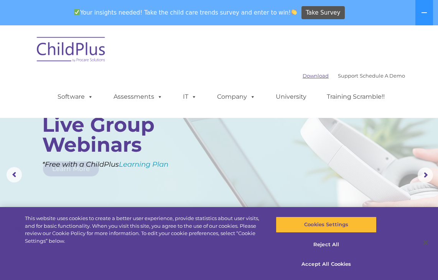 The image size is (438, 280). Describe the element at coordinates (71, 51) in the screenshot. I see `img: ChildPlus by Procare Solutions` at that location.